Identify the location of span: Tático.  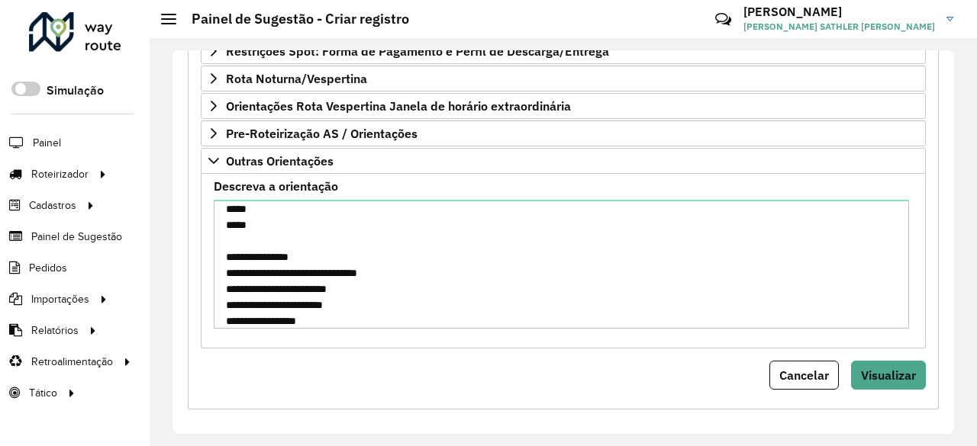
(43, 393).